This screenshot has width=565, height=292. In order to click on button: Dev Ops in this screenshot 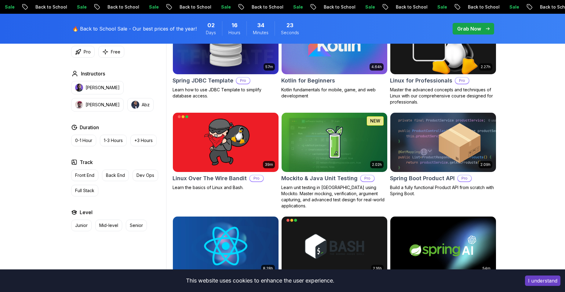, I will do `click(145, 175)`.